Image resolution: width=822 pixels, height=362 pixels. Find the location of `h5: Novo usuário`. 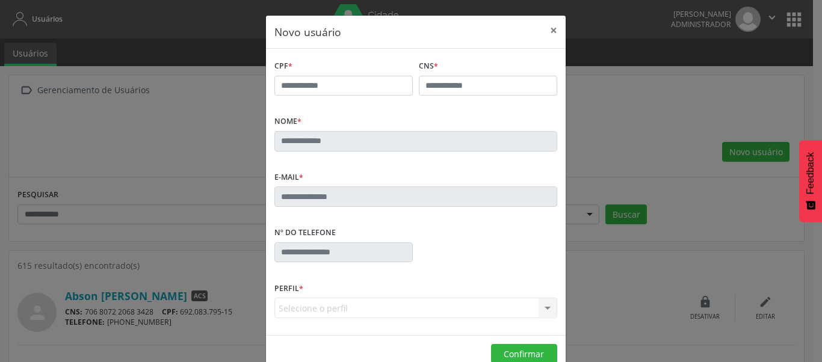

h5: Novo usuário is located at coordinates (308, 32).